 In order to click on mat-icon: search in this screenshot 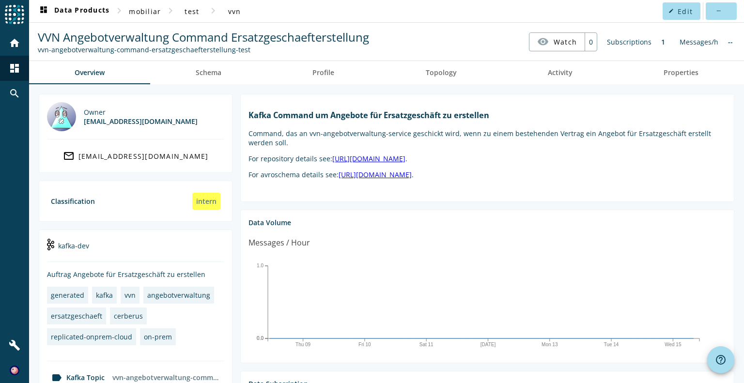, I will do `click(15, 93)`.